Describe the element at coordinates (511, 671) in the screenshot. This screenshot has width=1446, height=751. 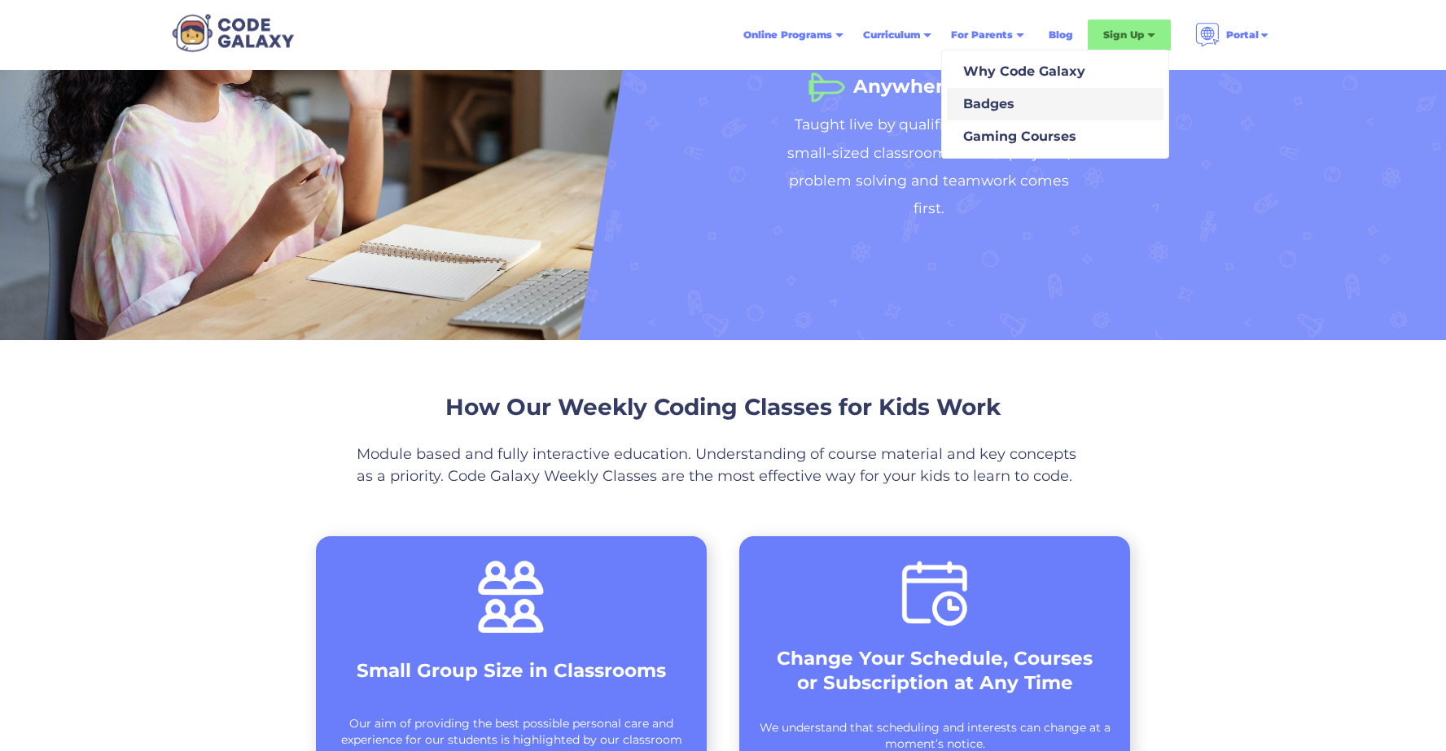
I see `strong: Small Group Size in Classrooms` at that location.